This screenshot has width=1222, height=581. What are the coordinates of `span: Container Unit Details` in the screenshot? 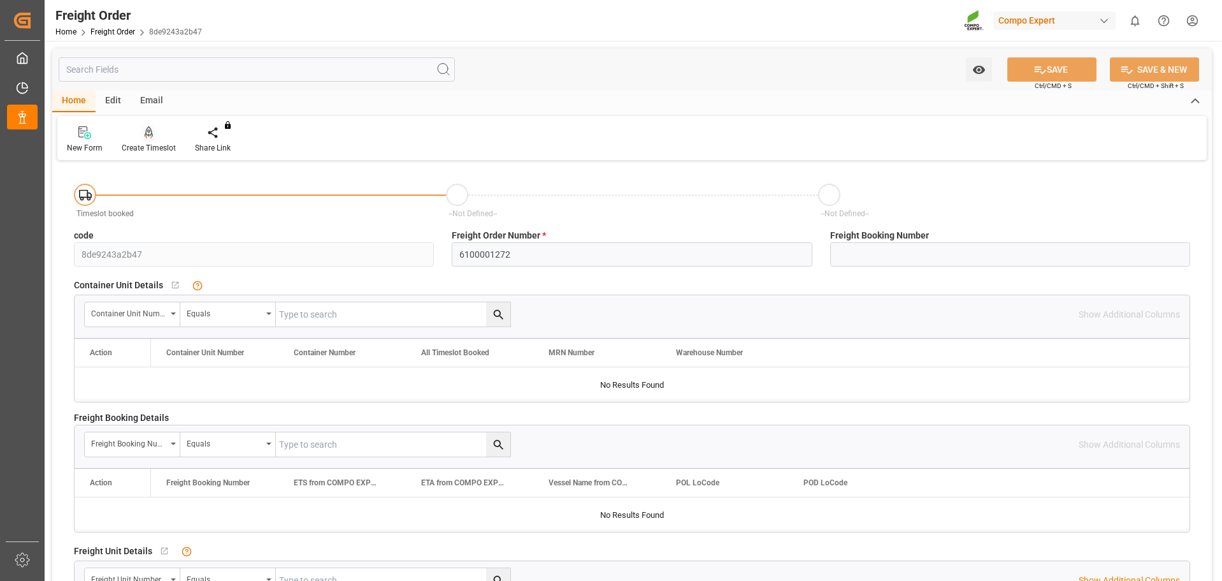 It's located at (119, 285).